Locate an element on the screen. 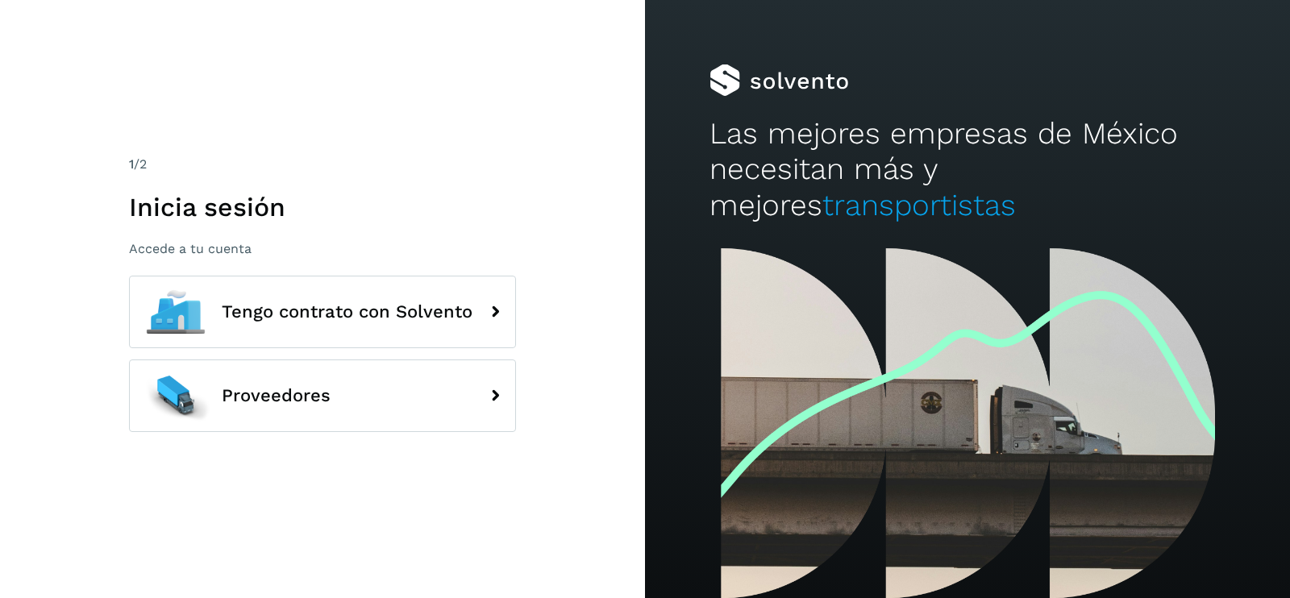 This screenshot has width=1290, height=598. p: Accede a tu cuenta is located at coordinates (323, 248).